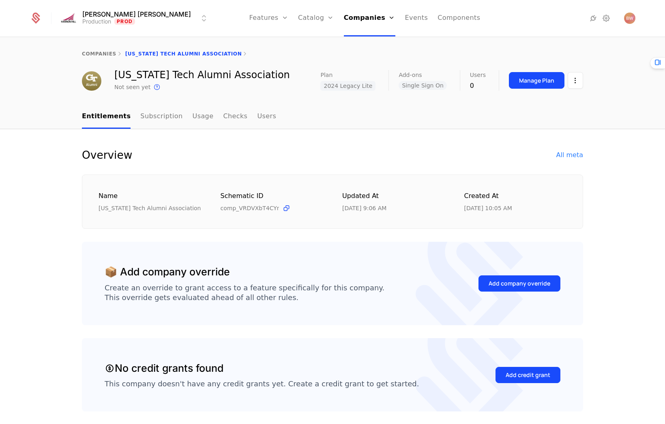 The height and width of the screenshot is (424, 665). Describe the element at coordinates (606, 18) in the screenshot. I see `a: Settings` at that location.